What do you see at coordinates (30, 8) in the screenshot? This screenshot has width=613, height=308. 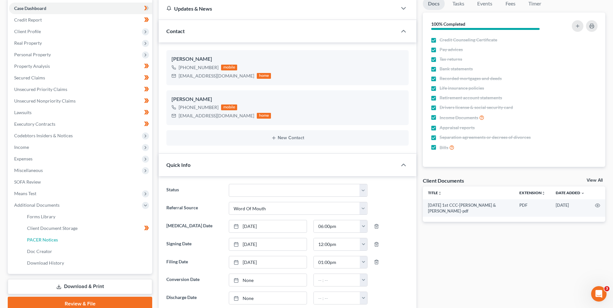 I see `span: Case Dashboard` at bounding box center [30, 8].